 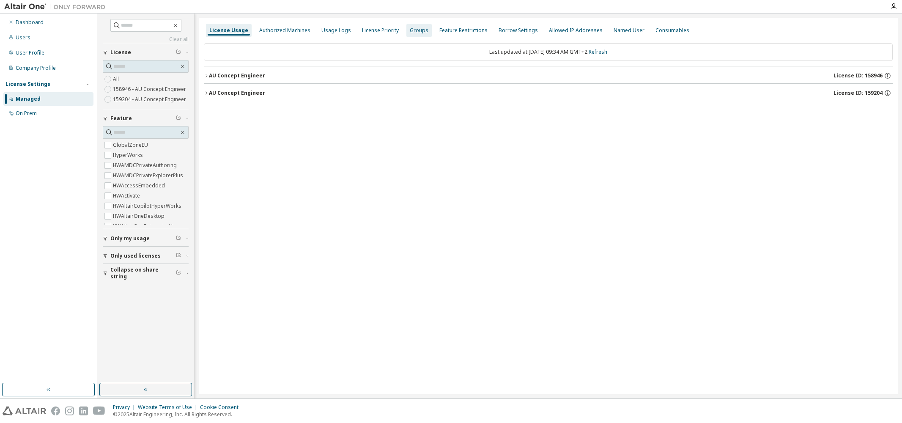 What do you see at coordinates (55, 410) in the screenshot?
I see `img: facebook.svg` at bounding box center [55, 410].